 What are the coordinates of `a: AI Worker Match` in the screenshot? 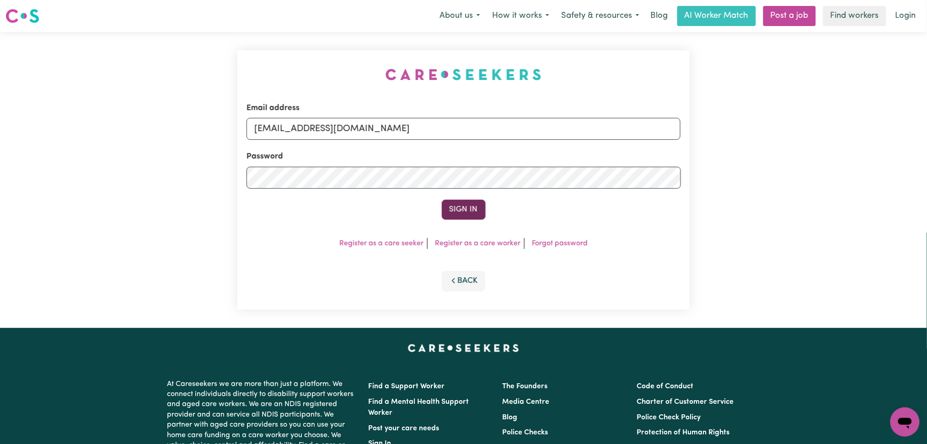 It's located at (716, 16).